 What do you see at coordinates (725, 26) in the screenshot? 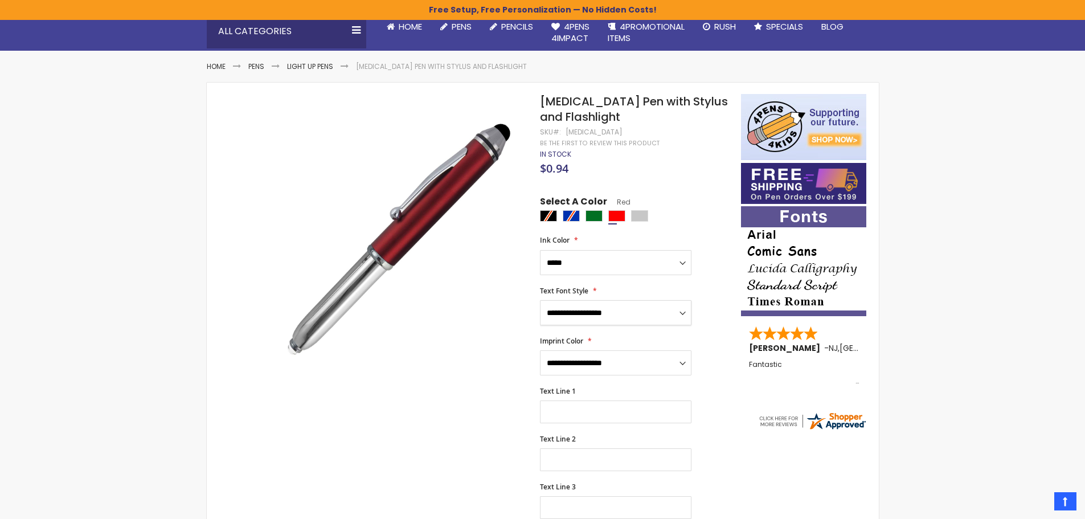
I see `span: Rush` at bounding box center [725, 26].